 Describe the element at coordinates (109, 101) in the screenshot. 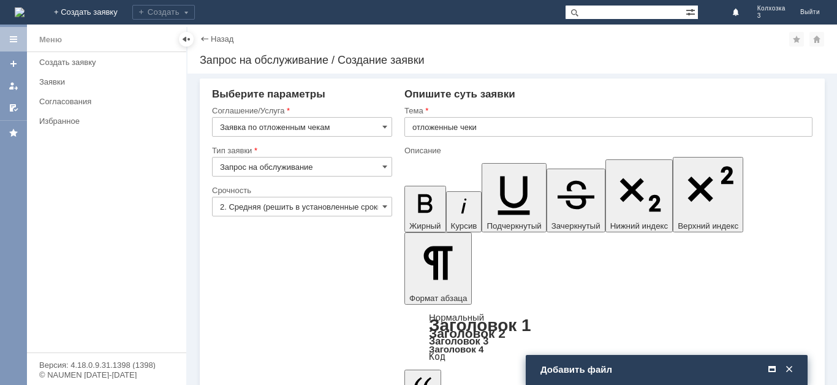

I see `div: Согласования` at that location.